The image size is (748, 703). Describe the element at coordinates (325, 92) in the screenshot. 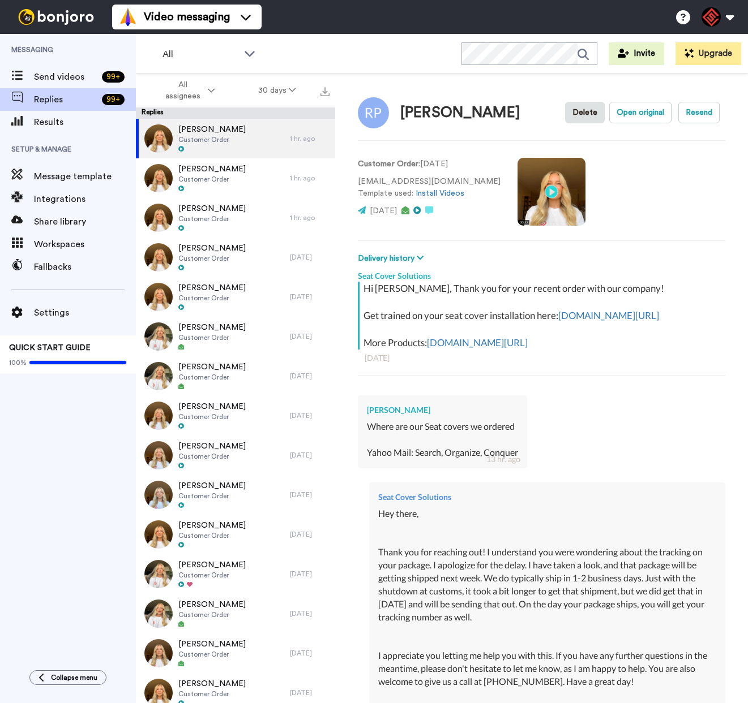

I see `img: export.svg` at that location.